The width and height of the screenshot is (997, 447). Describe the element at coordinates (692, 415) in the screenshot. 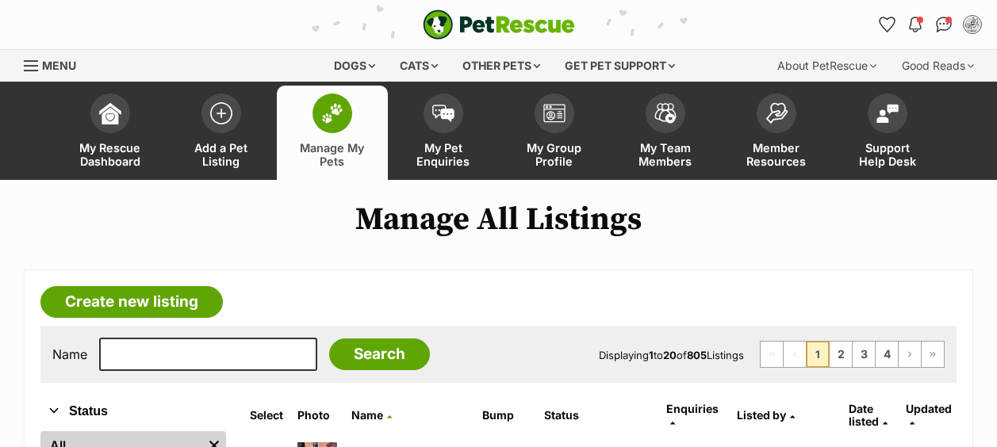

I see `a: Enquiries` at that location.